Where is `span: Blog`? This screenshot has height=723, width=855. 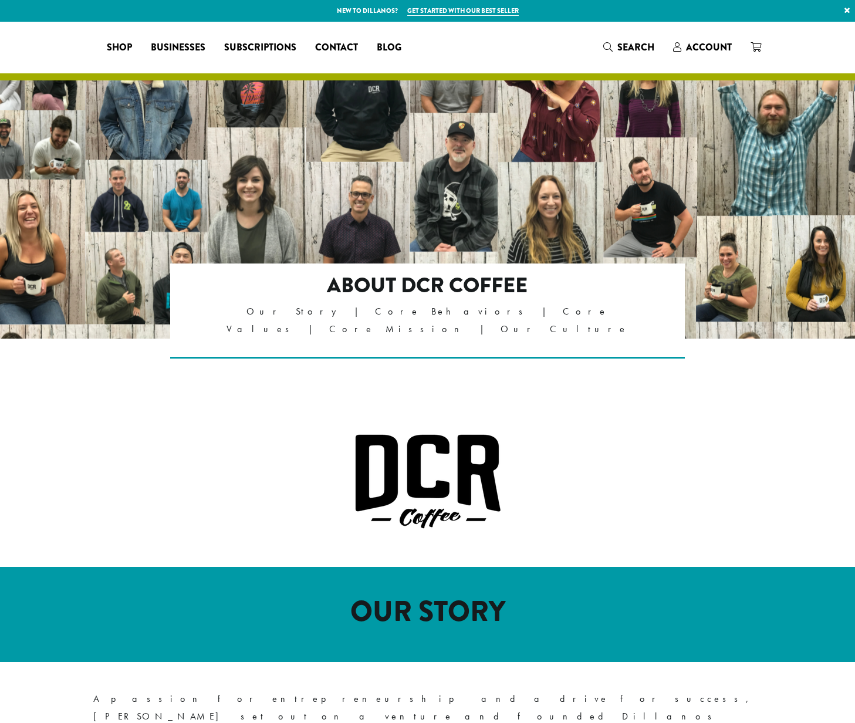 span: Blog is located at coordinates (389, 48).